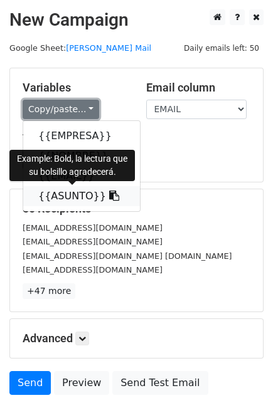 The image size is (273, 398). Describe the element at coordinates (136, 338) in the screenshot. I see `h5: Advanced` at that location.